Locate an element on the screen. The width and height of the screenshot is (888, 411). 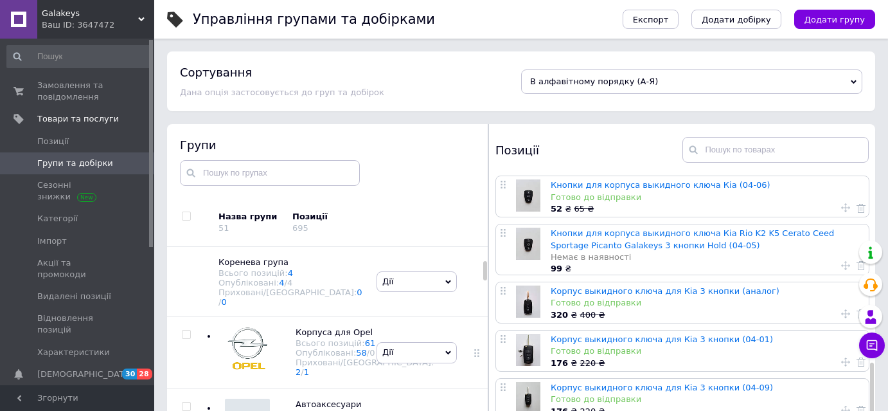
span: 28 is located at coordinates (144, 373).